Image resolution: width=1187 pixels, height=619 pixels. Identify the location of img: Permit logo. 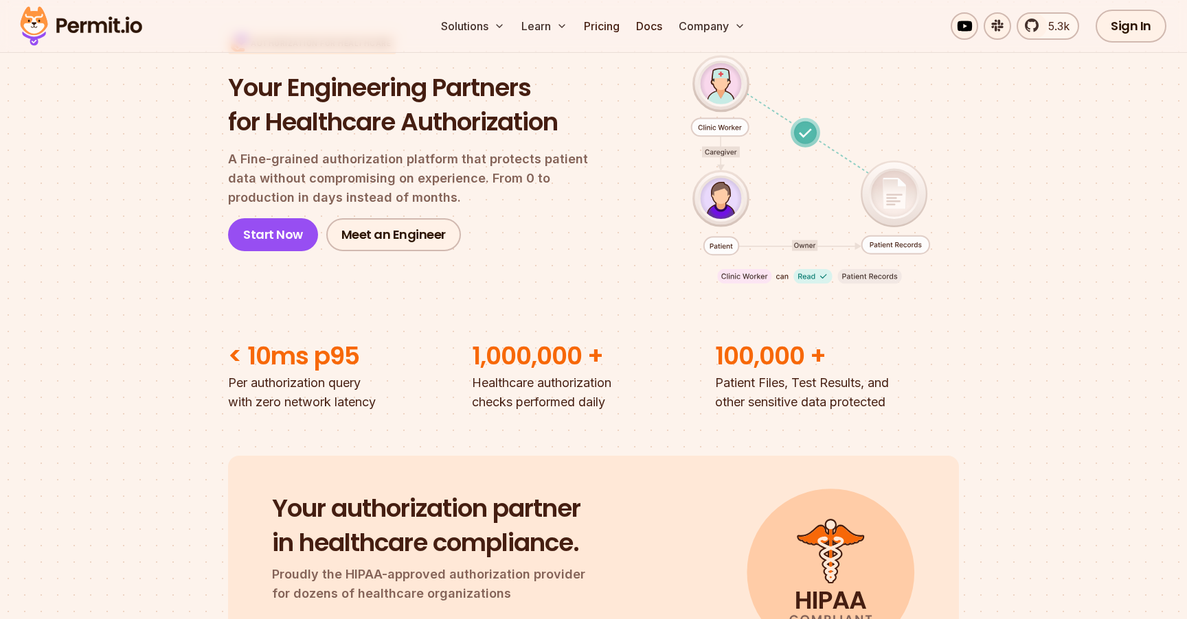
(81, 26).